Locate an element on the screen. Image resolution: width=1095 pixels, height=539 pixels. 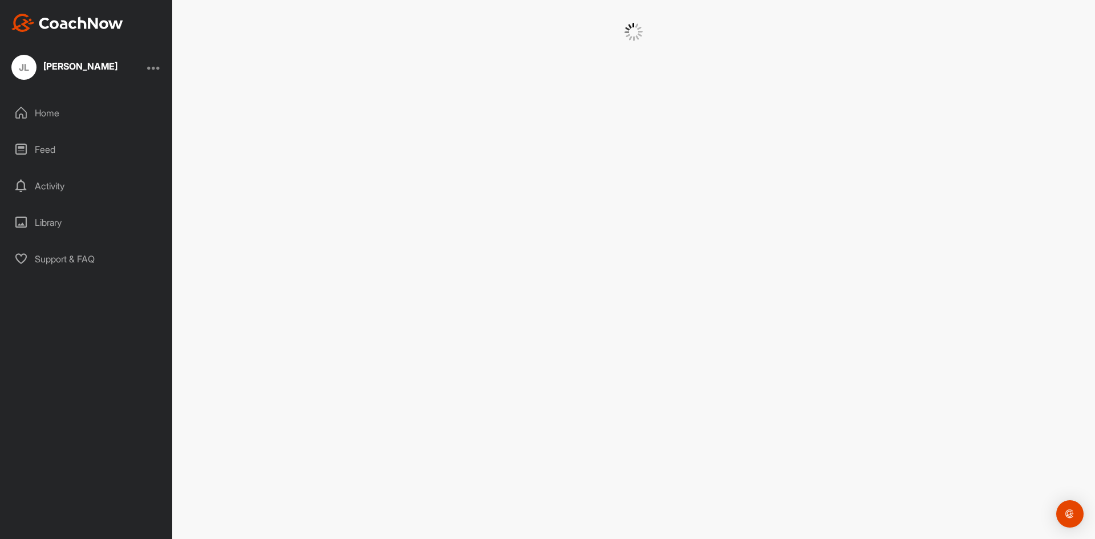
div: JL is located at coordinates (24, 67).